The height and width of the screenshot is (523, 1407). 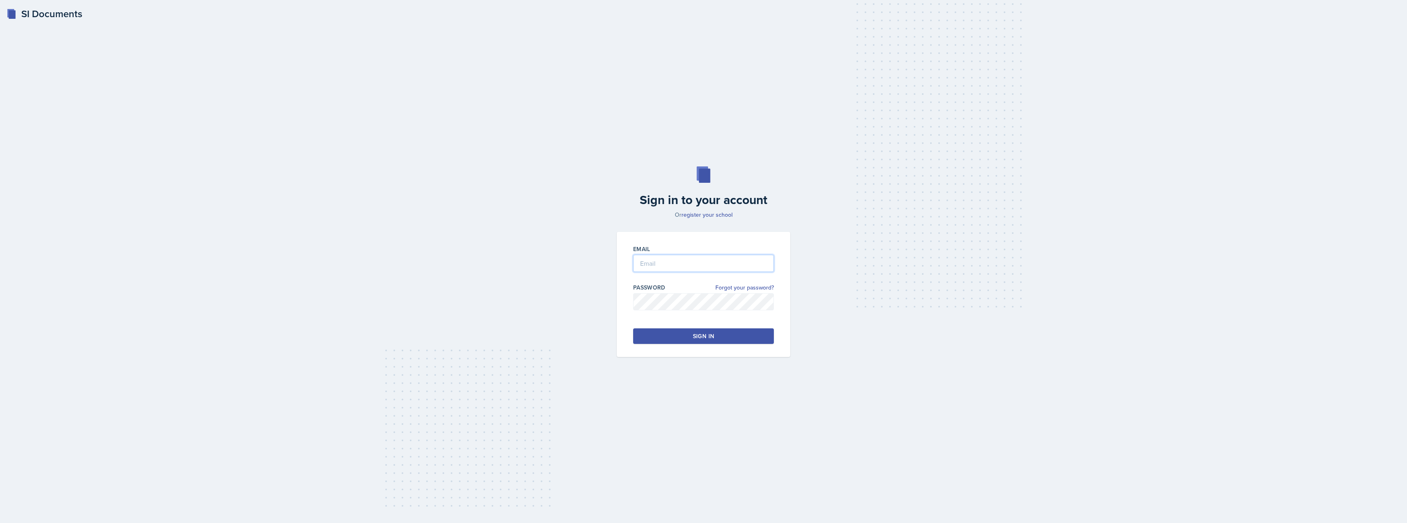 I want to click on a: SI Documents, so click(x=44, y=14).